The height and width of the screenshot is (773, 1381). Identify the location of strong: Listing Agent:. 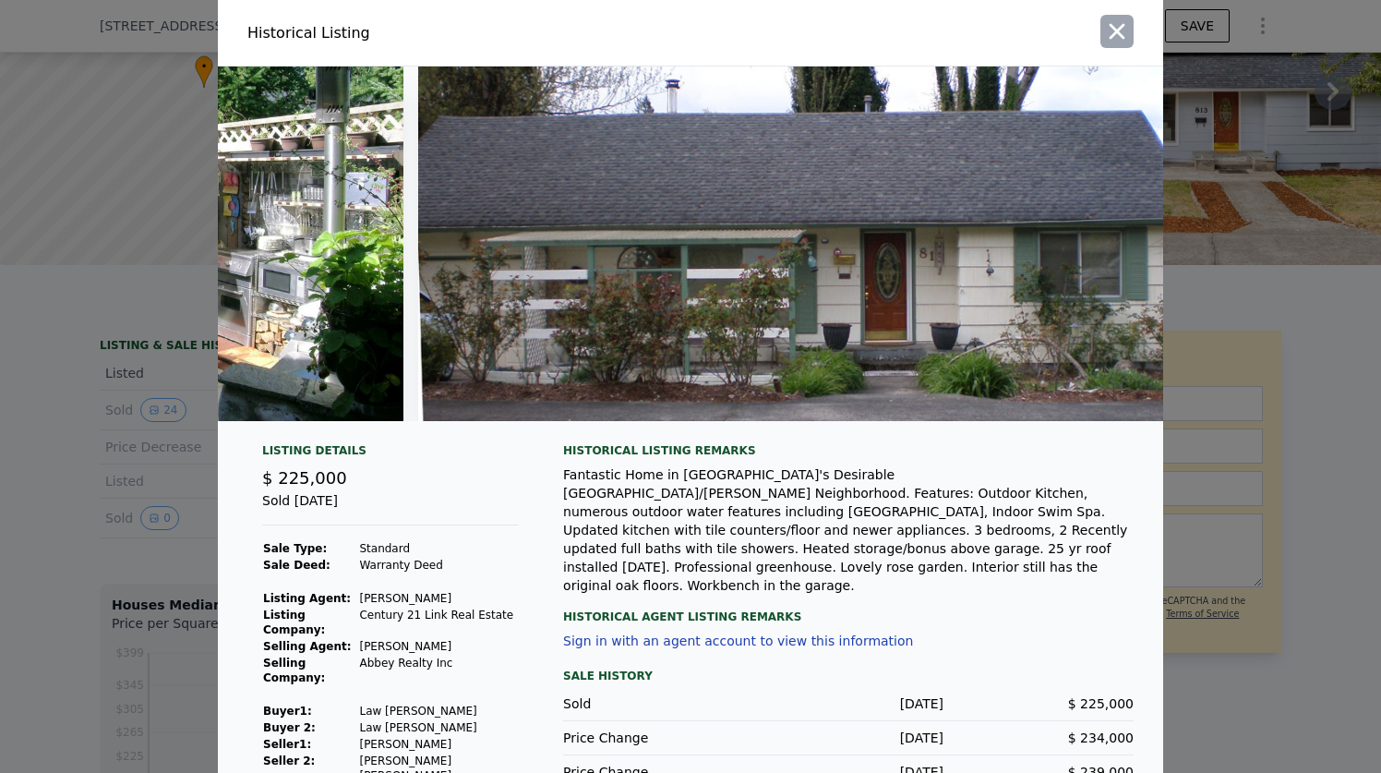
(307, 598).